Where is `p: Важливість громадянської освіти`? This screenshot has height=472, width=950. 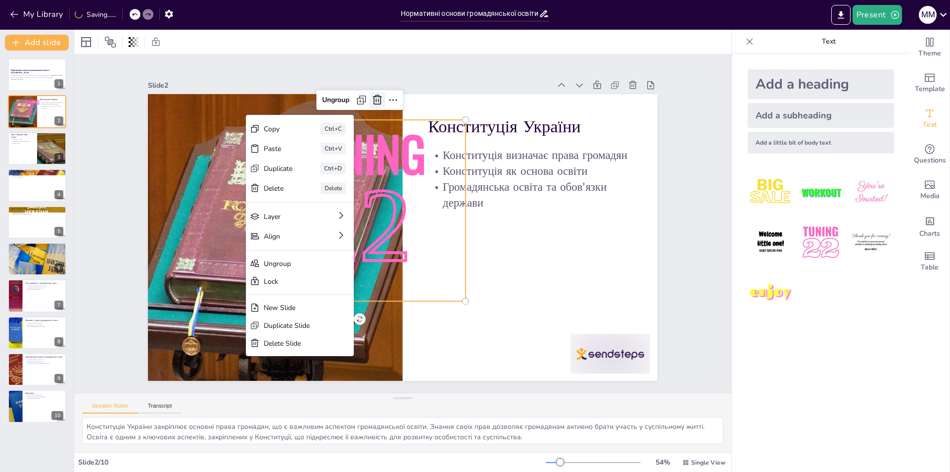 p: Важливість громадянської освіти is located at coordinates (37, 245).